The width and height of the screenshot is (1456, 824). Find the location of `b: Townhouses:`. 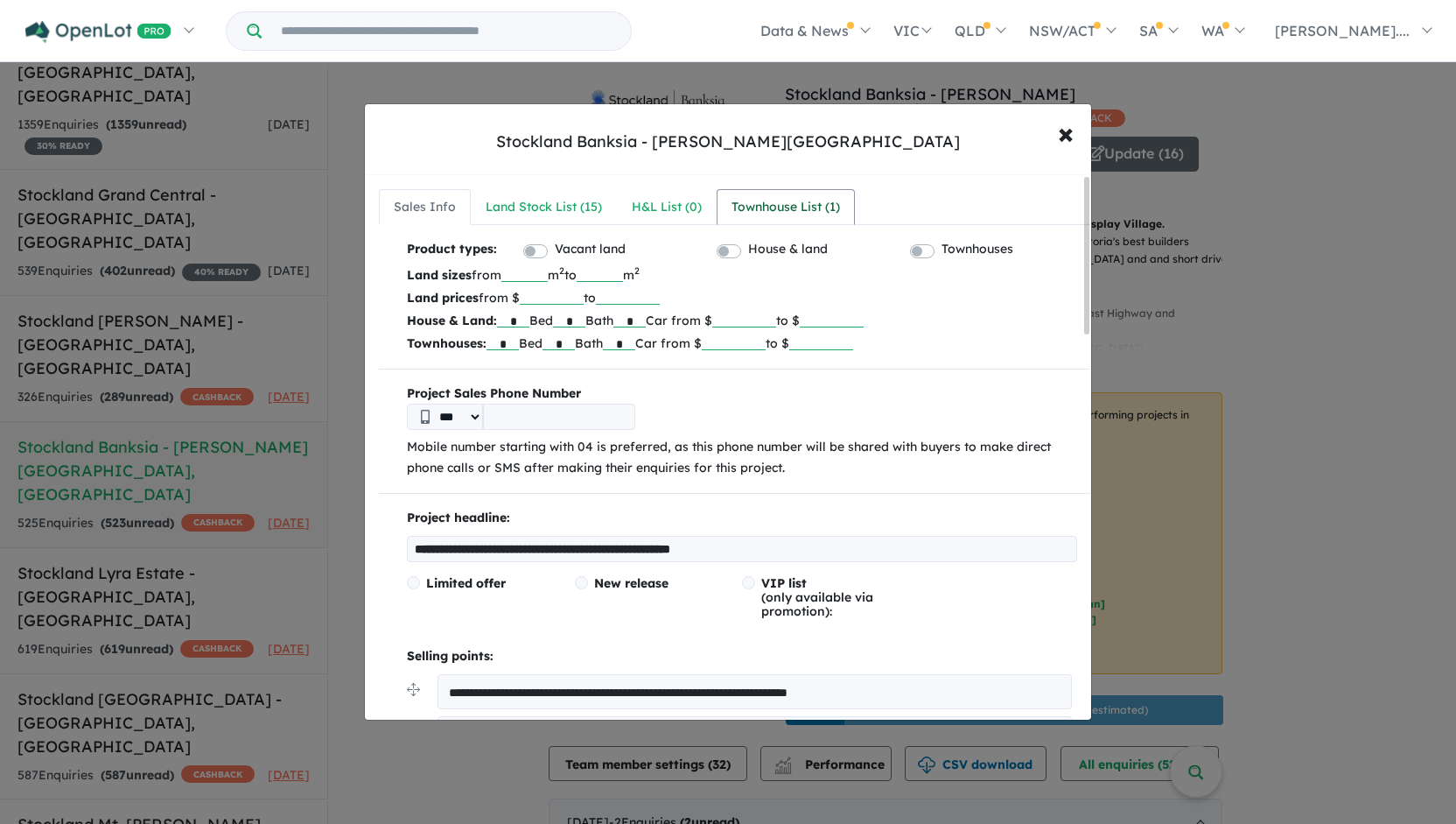

b: Townhouses: is located at coordinates (446, 343).